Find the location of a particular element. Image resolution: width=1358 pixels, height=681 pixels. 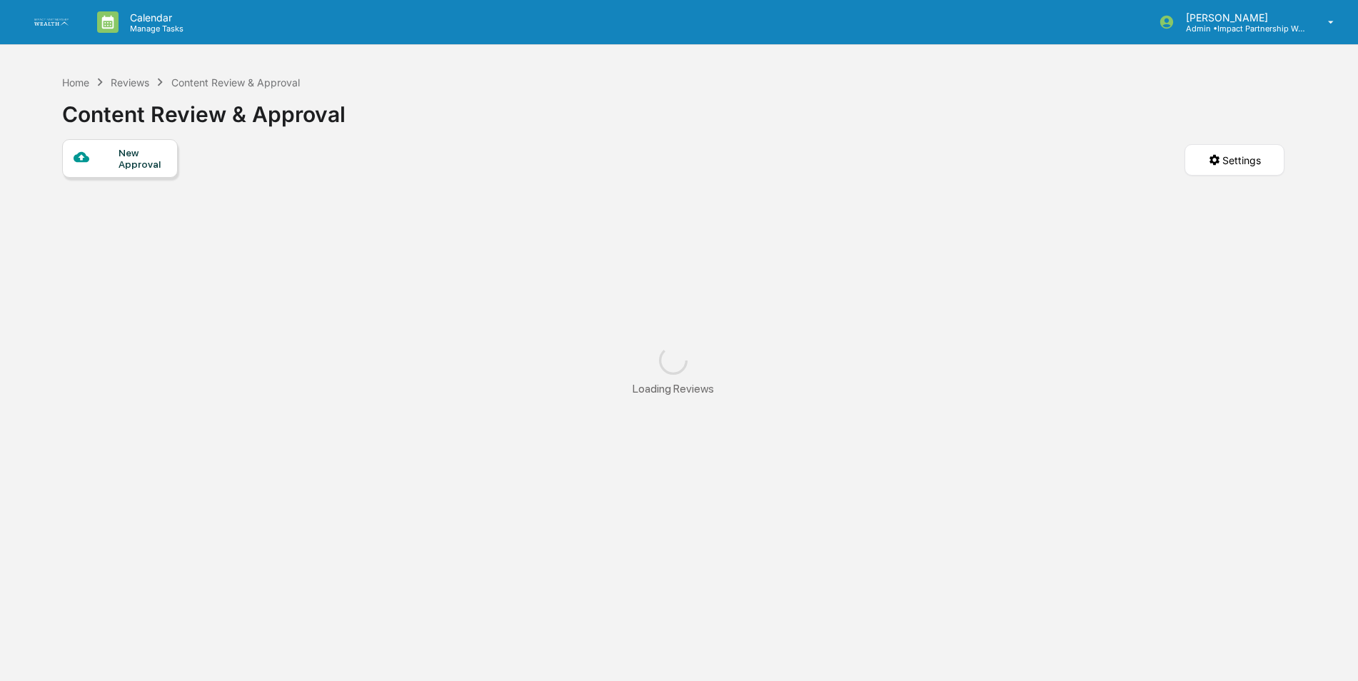

p: Calendar is located at coordinates (154, 17).